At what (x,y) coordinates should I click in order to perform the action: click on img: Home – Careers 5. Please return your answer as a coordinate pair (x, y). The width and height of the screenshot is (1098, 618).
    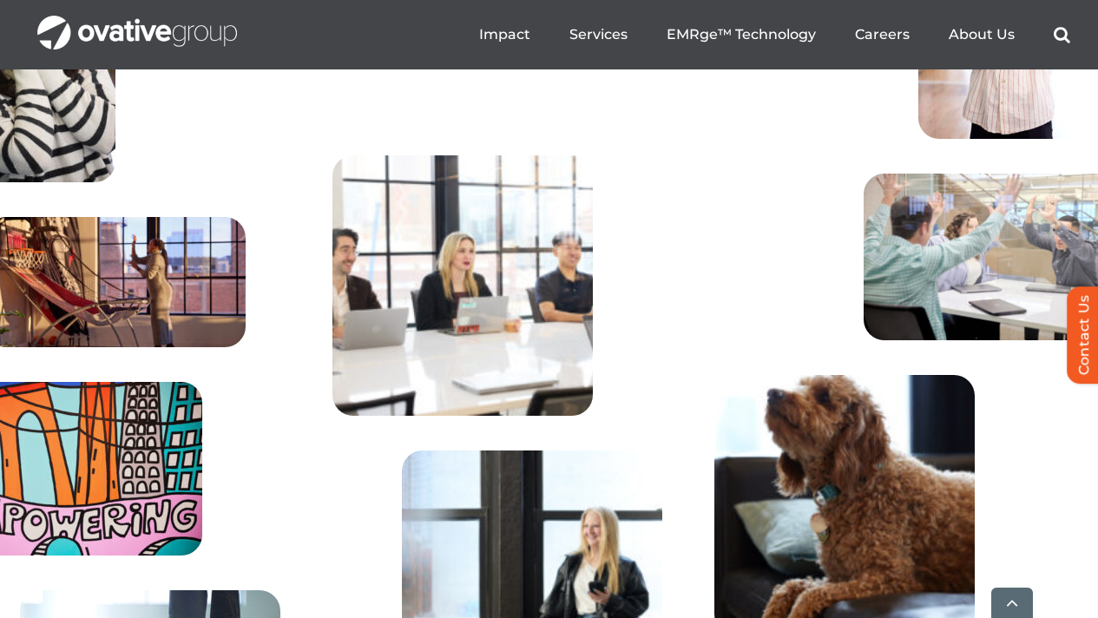
    Looking at the image, I should click on (462, 285).